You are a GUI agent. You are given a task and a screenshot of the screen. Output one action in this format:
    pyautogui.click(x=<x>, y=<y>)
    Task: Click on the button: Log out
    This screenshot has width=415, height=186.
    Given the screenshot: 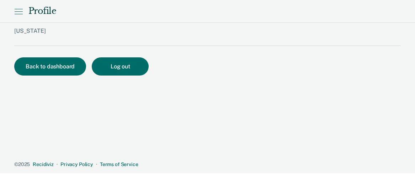 What is the action you would take?
    pyautogui.click(x=120, y=66)
    